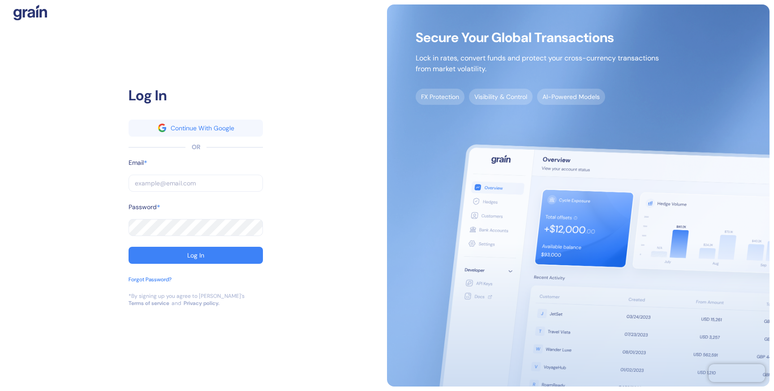  What do you see at coordinates (162, 128) in the screenshot?
I see `img: google` at bounding box center [162, 128].